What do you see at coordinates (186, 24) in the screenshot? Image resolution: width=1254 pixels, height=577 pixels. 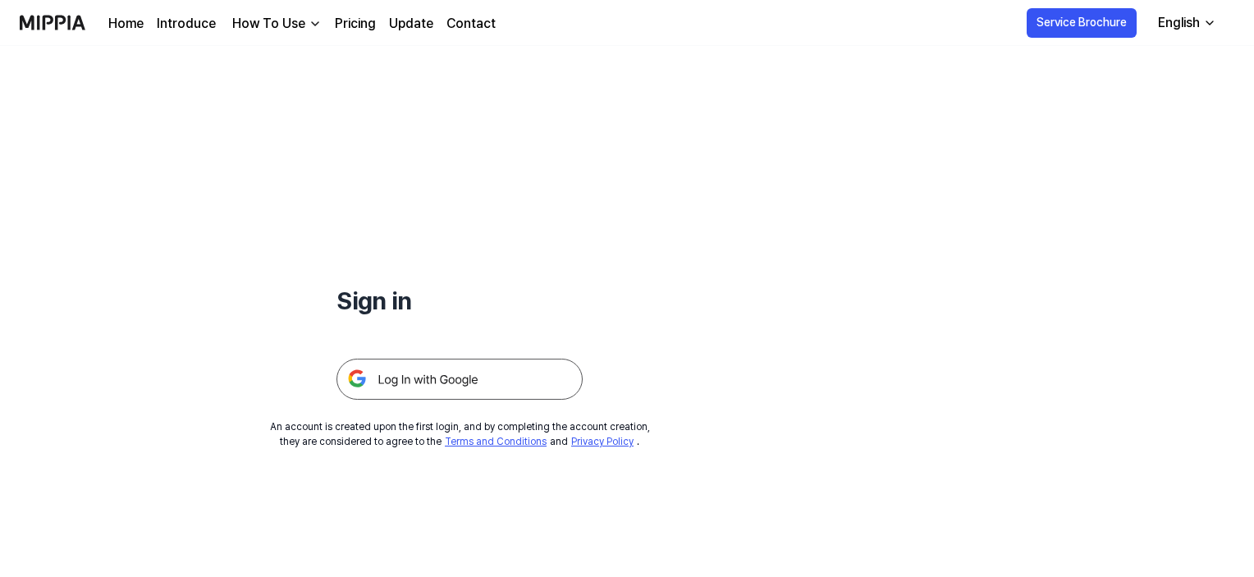 I see `a: Introduce` at bounding box center [186, 24].